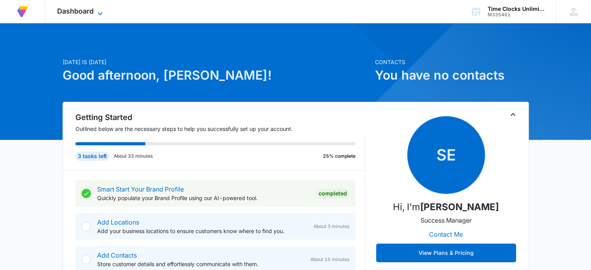 This screenshot has width=591, height=270. Describe the element at coordinates (204, 198) in the screenshot. I see `p: Quickly populate your Brand Profile using our AI-powered tool.` at that location.